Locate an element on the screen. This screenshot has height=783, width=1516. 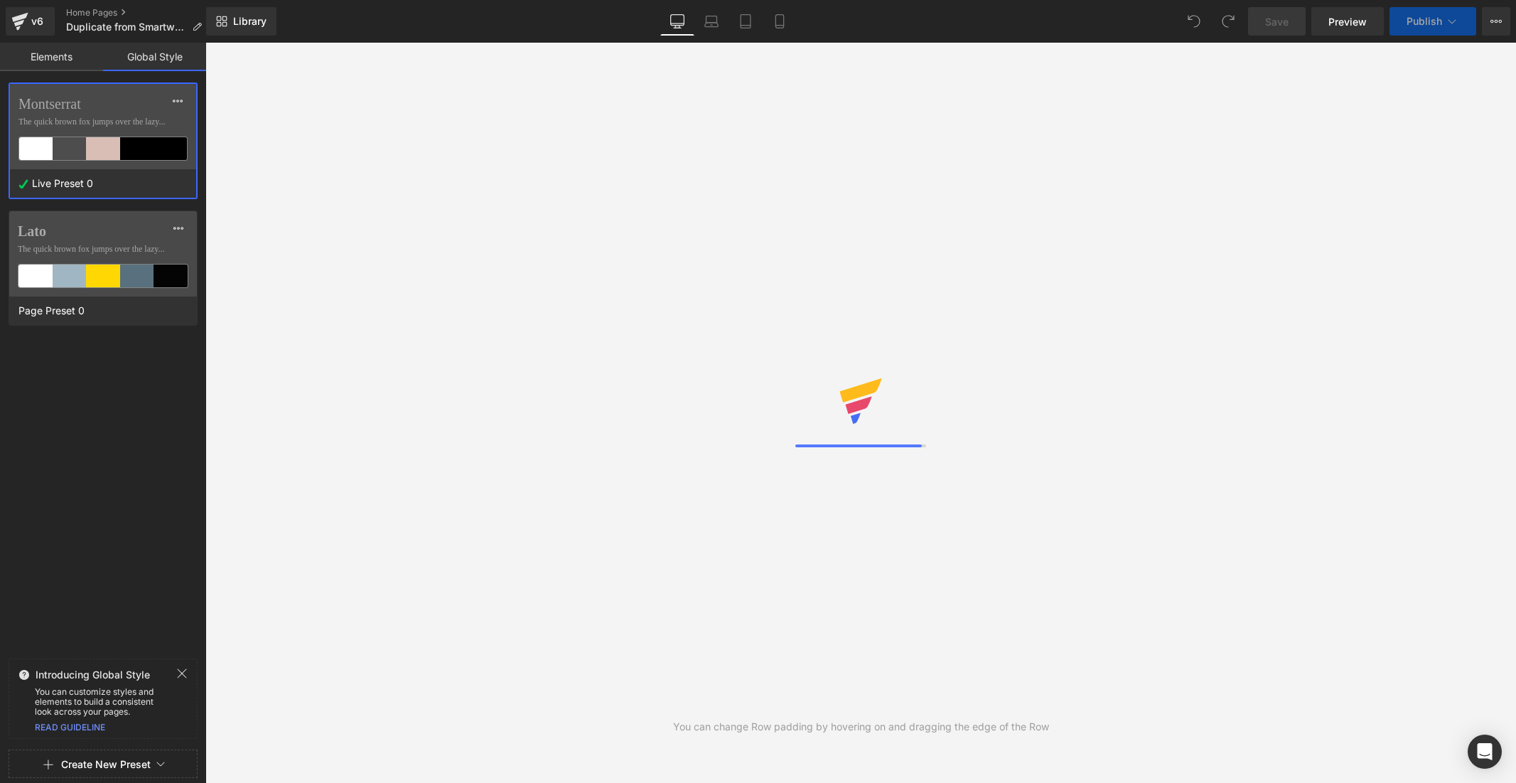
button: Redo is located at coordinates (1228, 21).